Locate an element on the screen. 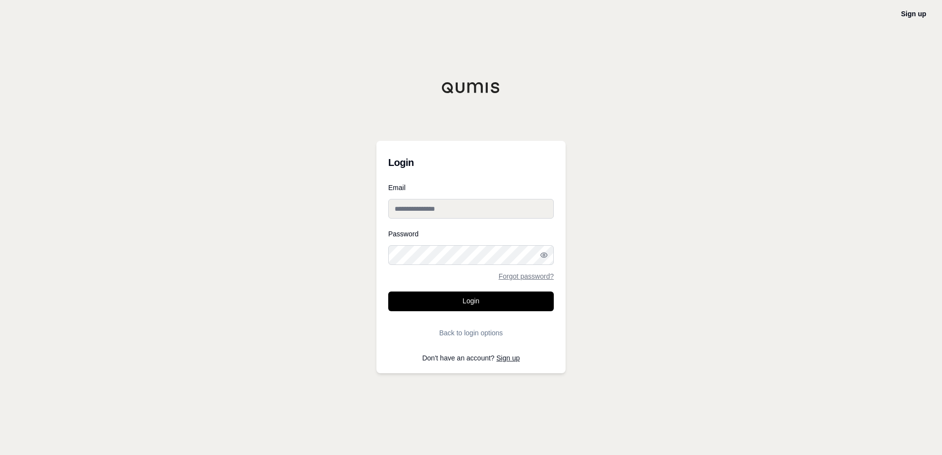 The image size is (942, 455). button: Back to login options is located at coordinates (471, 333).